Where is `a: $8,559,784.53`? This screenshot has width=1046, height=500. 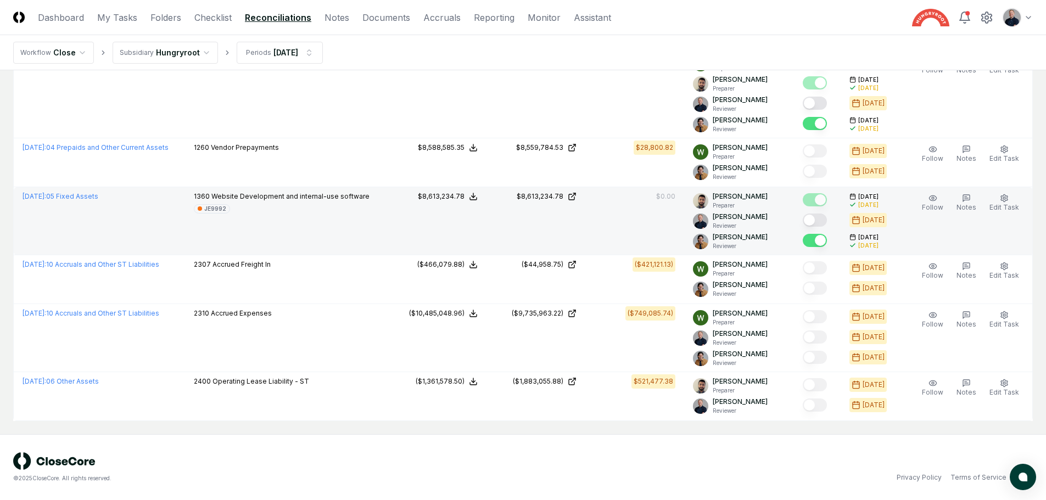
a: $8,559,784.53 is located at coordinates (536, 148).